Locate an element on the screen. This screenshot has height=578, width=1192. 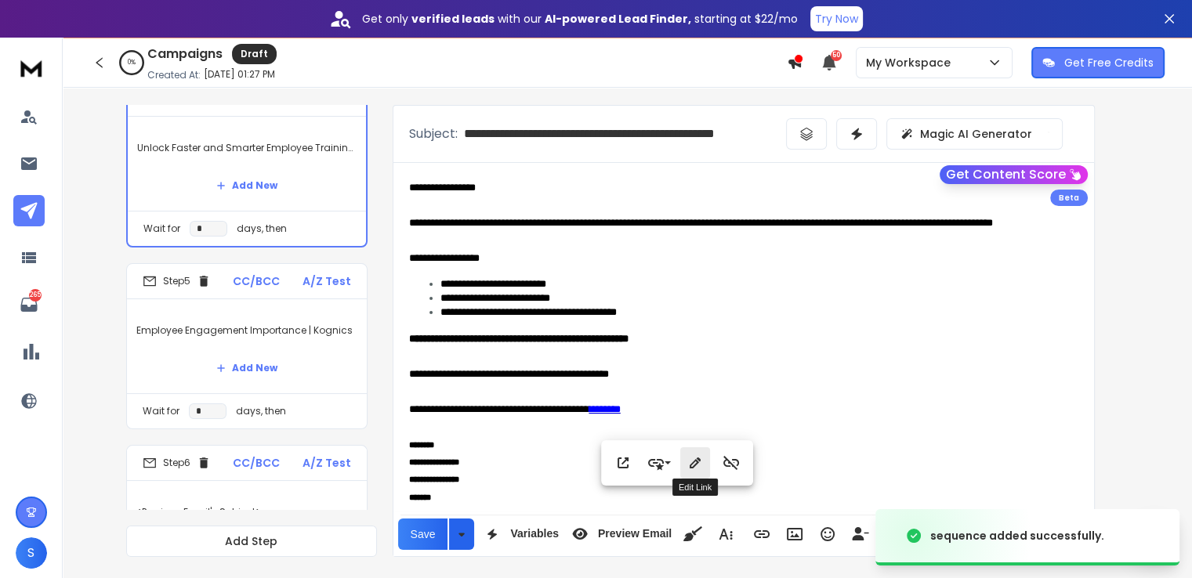
div: Edit Link is located at coordinates (695, 487).